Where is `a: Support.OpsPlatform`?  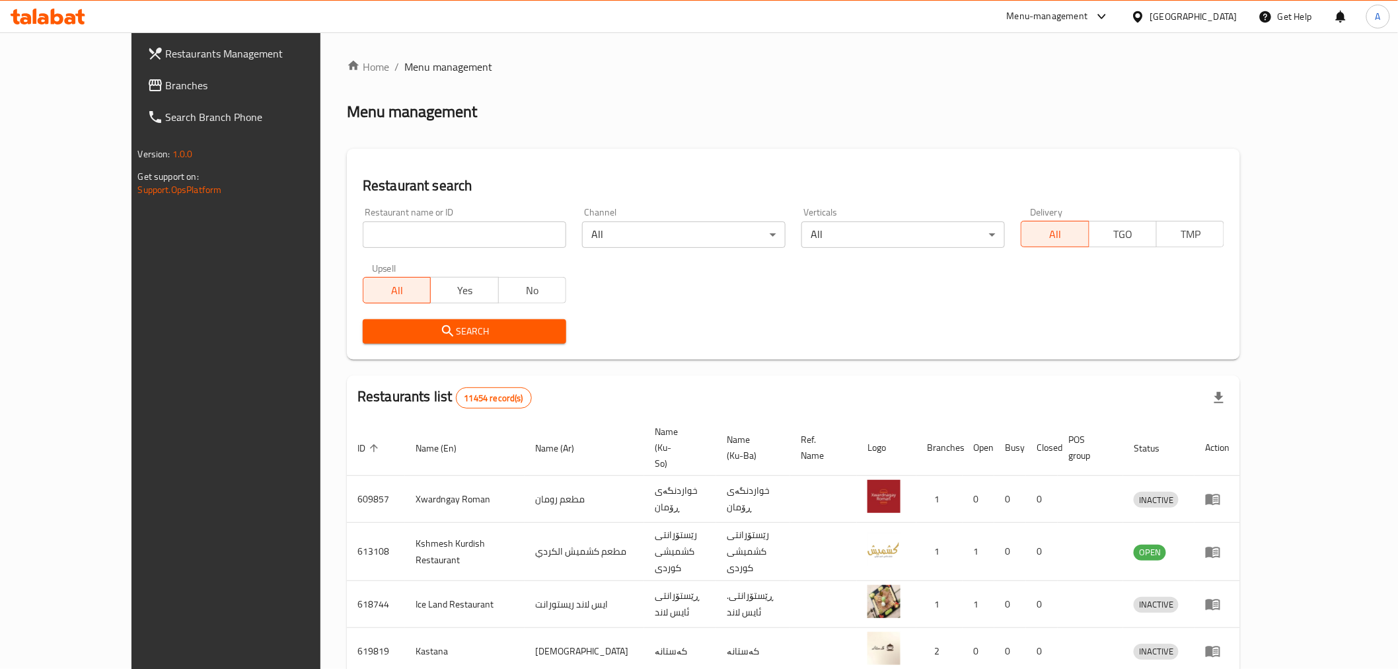 a: Support.OpsPlatform is located at coordinates (180, 190).